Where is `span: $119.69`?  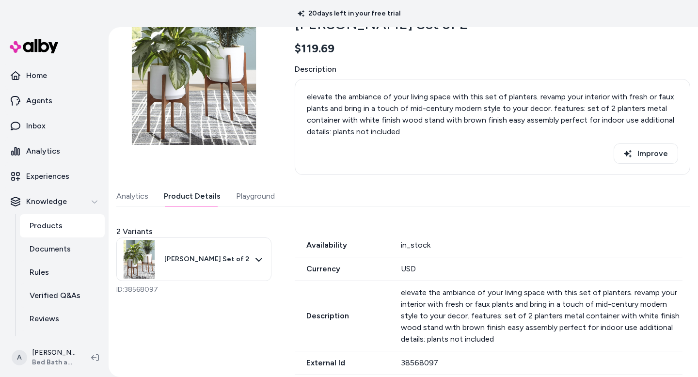 span: $119.69 is located at coordinates (315, 49).